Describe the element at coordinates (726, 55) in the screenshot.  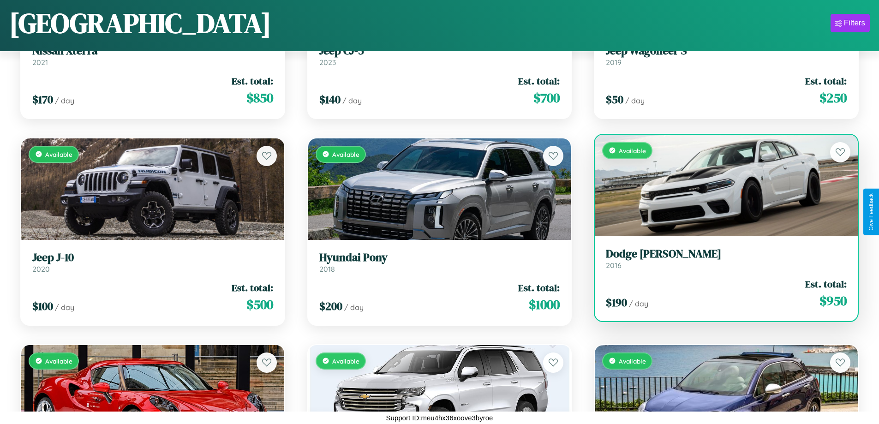
I see `a: Jeep Wagoneer S2019` at that location.